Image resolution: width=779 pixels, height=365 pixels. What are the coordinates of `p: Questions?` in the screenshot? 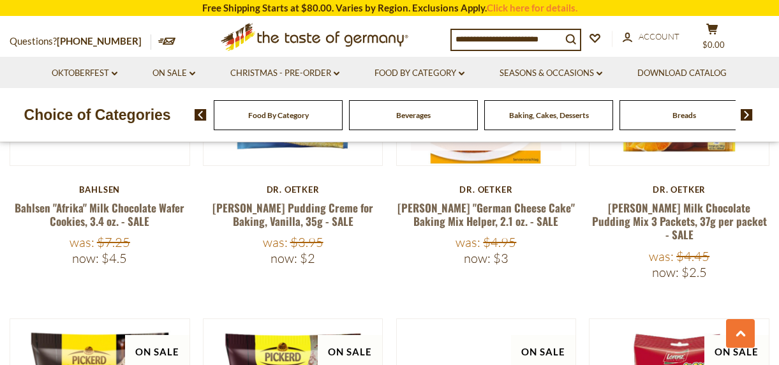 It's located at (80, 41).